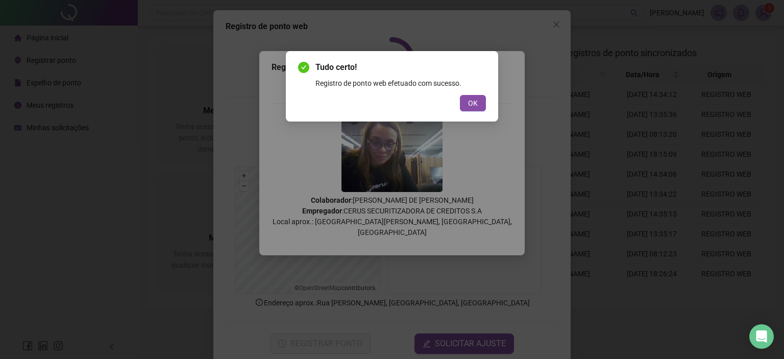  What do you see at coordinates (400, 67) in the screenshot?
I see `span: Tudo certo!` at bounding box center [400, 67].